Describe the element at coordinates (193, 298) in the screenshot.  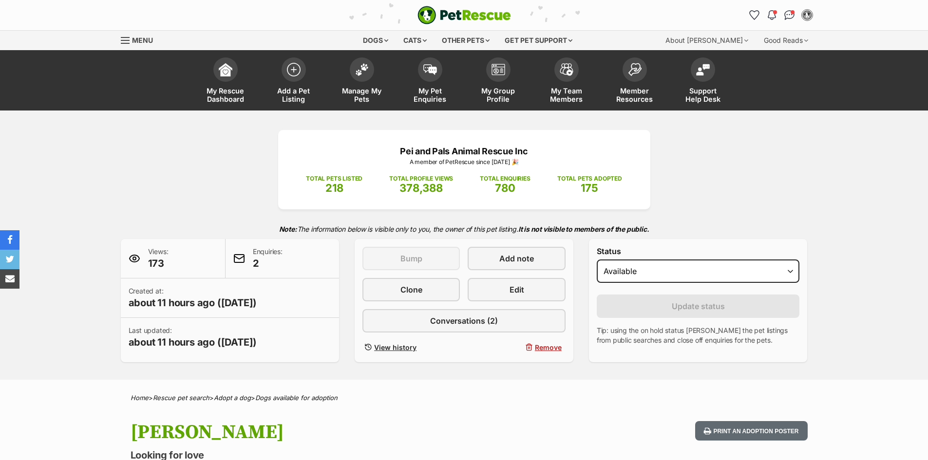
I see `p: Created at:` at that location.